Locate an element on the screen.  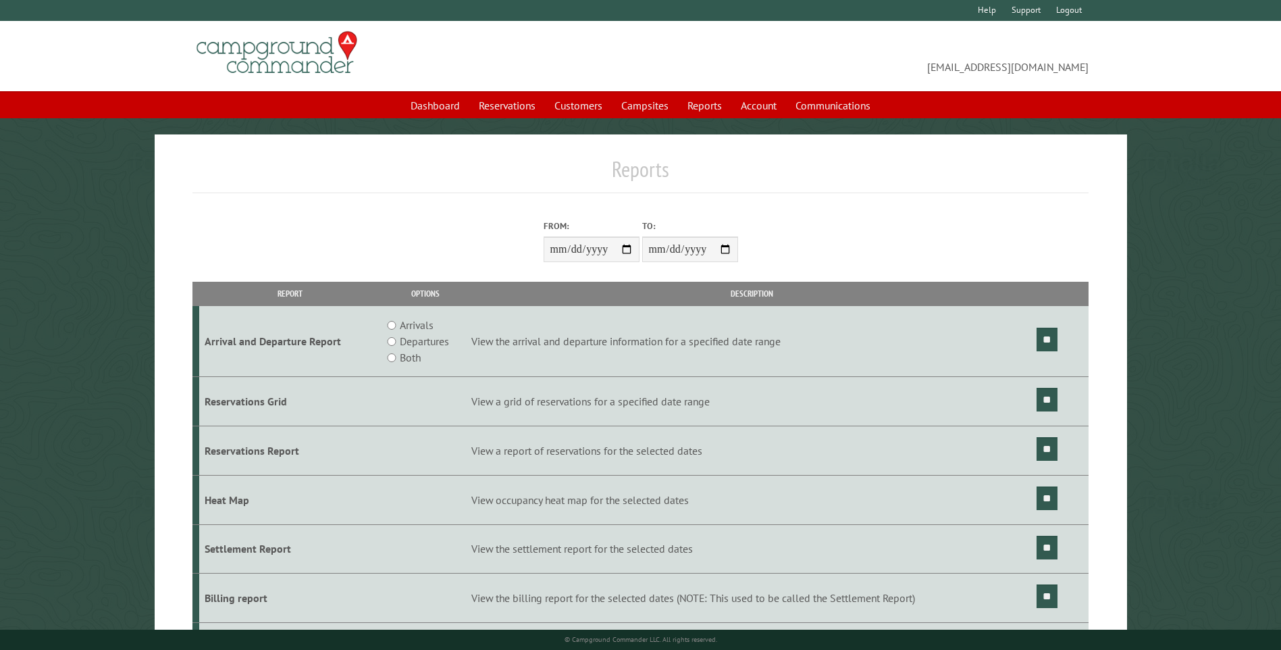
td: View the billing report for the selected dates (NOTE: This used to be called the Settlement Report) is located at coordinates (752, 598).